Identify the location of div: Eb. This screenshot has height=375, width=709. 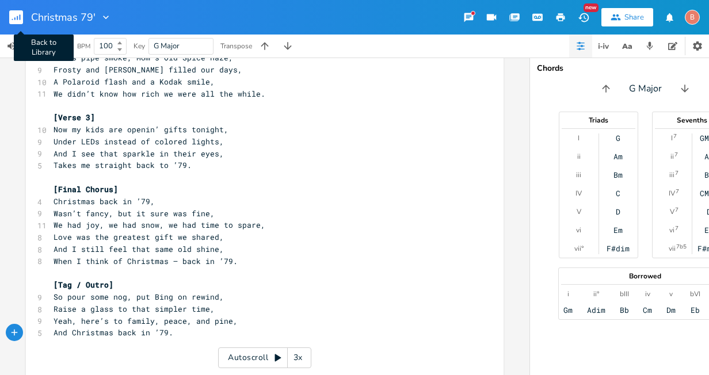
(696, 310).